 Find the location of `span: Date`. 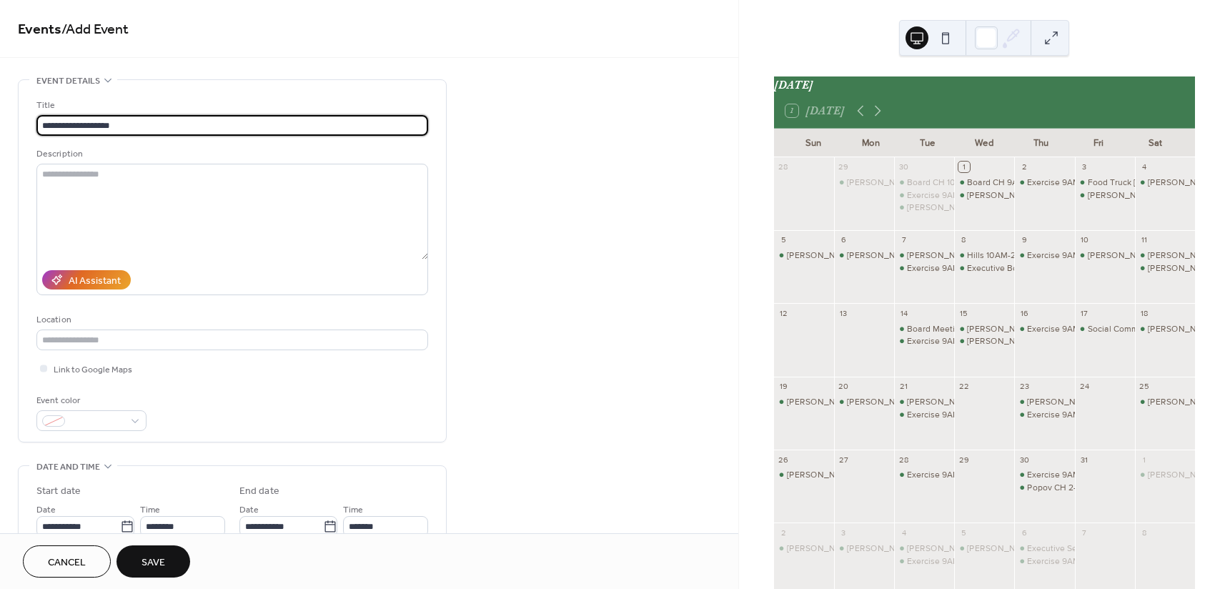

span: Date is located at coordinates (46, 510).